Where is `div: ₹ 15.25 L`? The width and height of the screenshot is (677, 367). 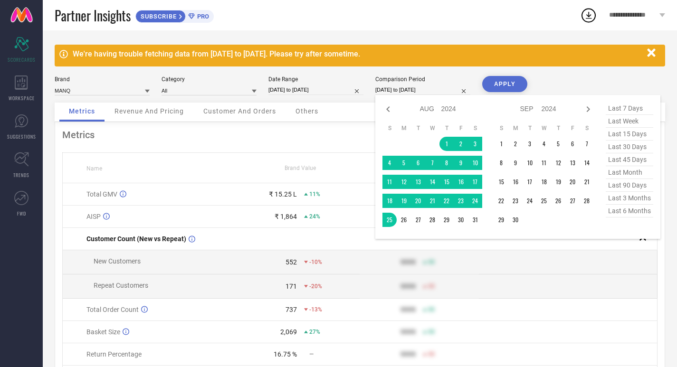
div: ₹ 15.25 L is located at coordinates (283, 194).